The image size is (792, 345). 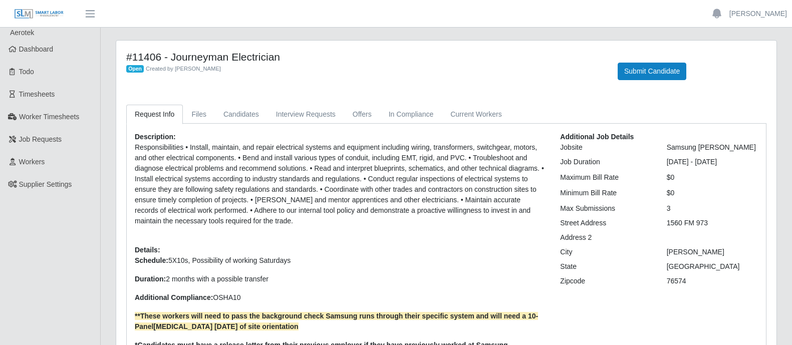 I want to click on div: 76574, so click(x=712, y=281).